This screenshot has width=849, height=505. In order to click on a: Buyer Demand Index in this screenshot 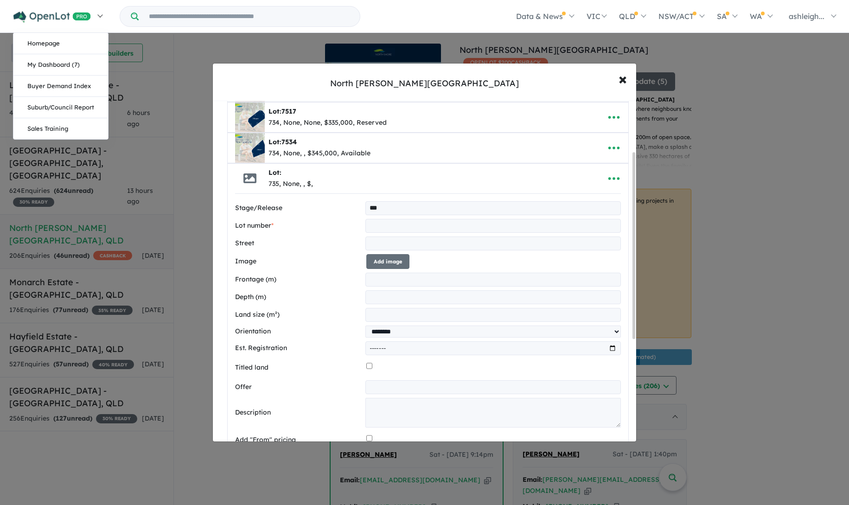, I will do `click(61, 86)`.